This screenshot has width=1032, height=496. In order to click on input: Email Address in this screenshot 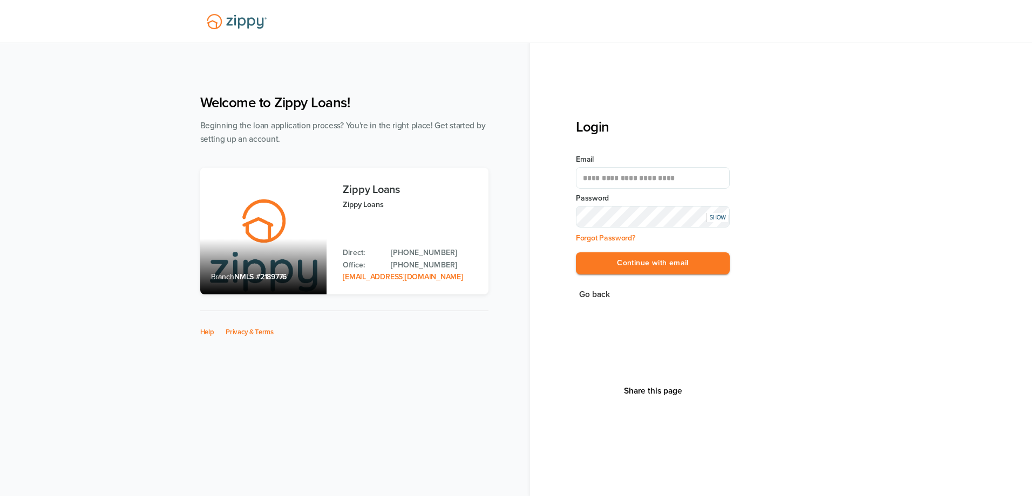, I will do `click(652, 178)`.